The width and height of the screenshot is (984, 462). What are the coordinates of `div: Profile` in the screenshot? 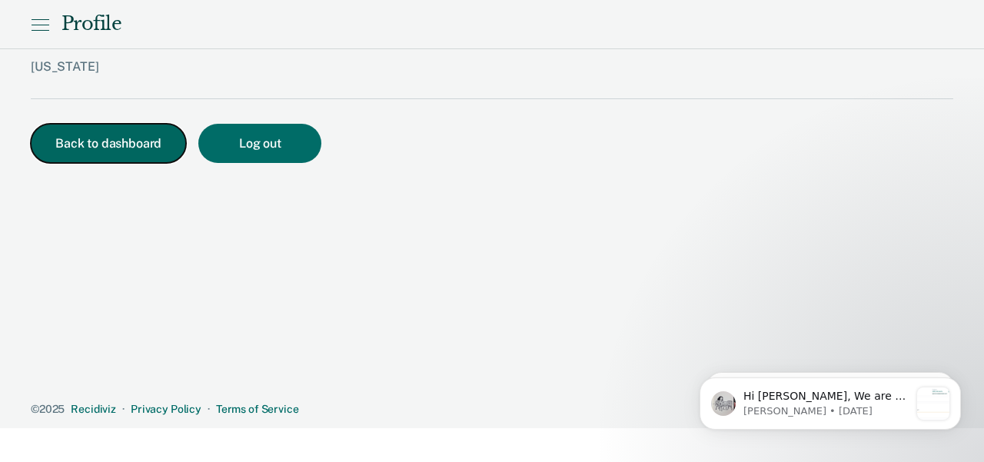 It's located at (91, 24).